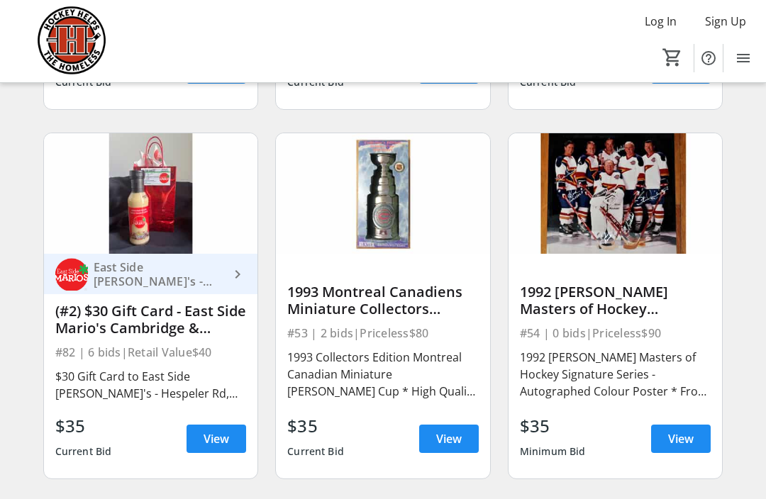 The image size is (766, 499). I want to click on div: #82 | 6 bids | Retail Value $40, so click(151, 353).